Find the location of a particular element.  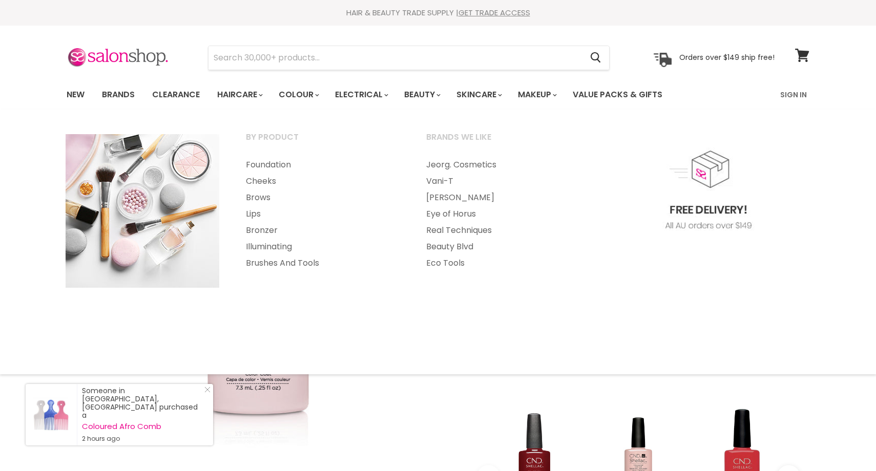

button: Search is located at coordinates (595, 58).